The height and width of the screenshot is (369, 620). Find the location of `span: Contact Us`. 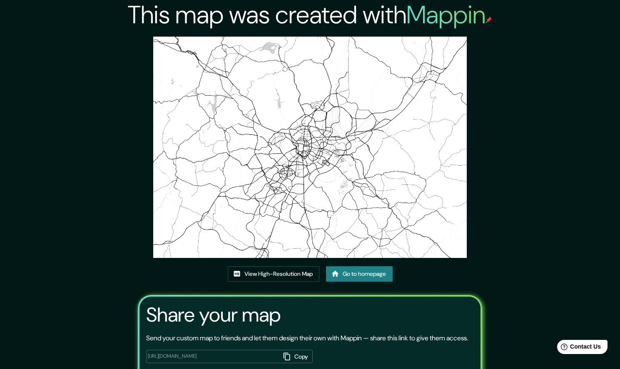

span: Contact Us is located at coordinates (40, 10).